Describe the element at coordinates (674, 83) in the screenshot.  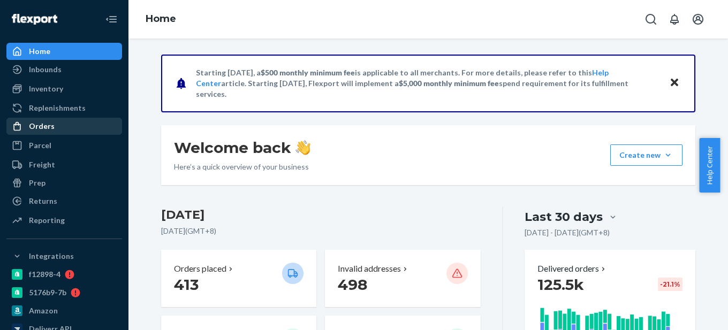
I see `button: Close` at that location.